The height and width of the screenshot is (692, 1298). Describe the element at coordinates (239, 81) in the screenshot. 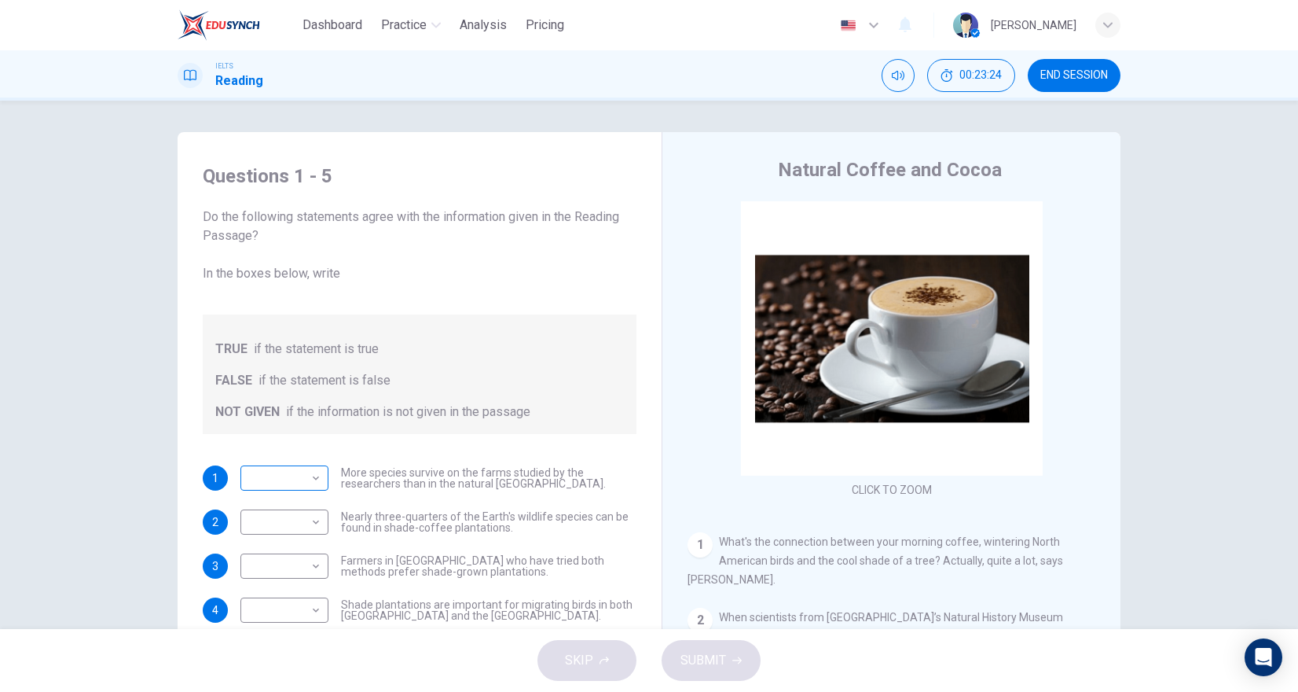

I see `h1: Reading` at that location.